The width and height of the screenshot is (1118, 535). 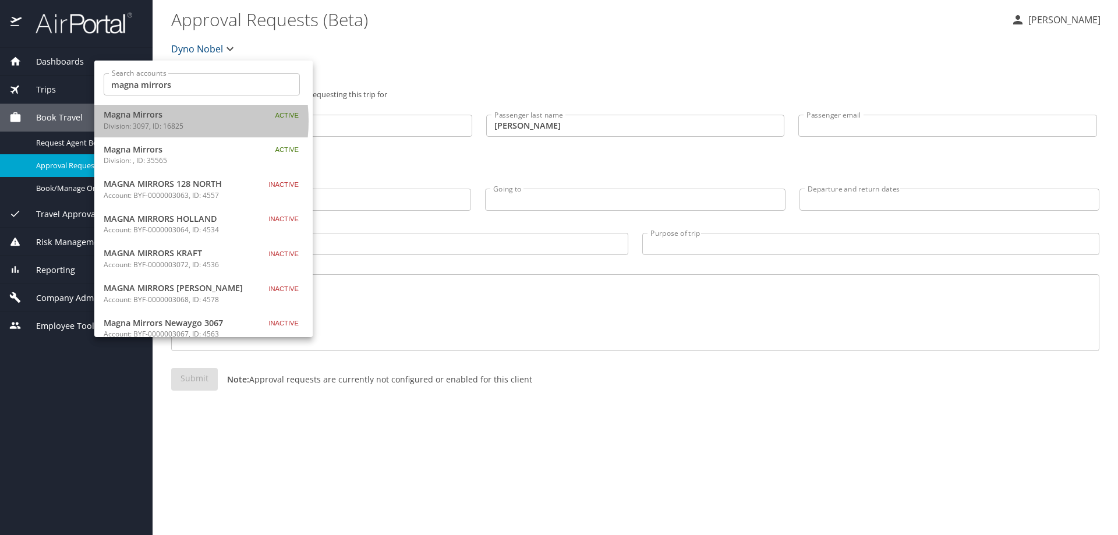 I want to click on p: Account: BYF-0000003072, ID: 4536, so click(x=176, y=265).